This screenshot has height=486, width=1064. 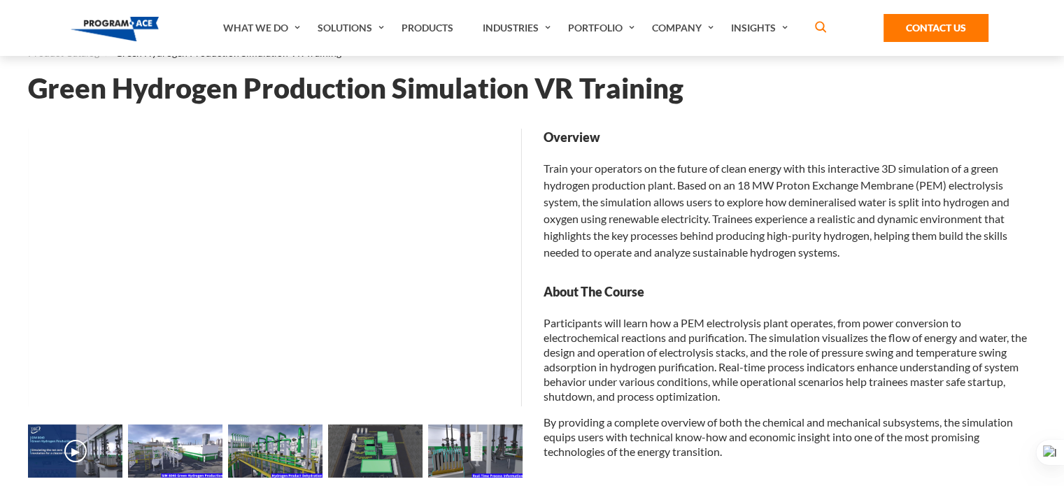 I want to click on strong: About The Course, so click(x=790, y=292).